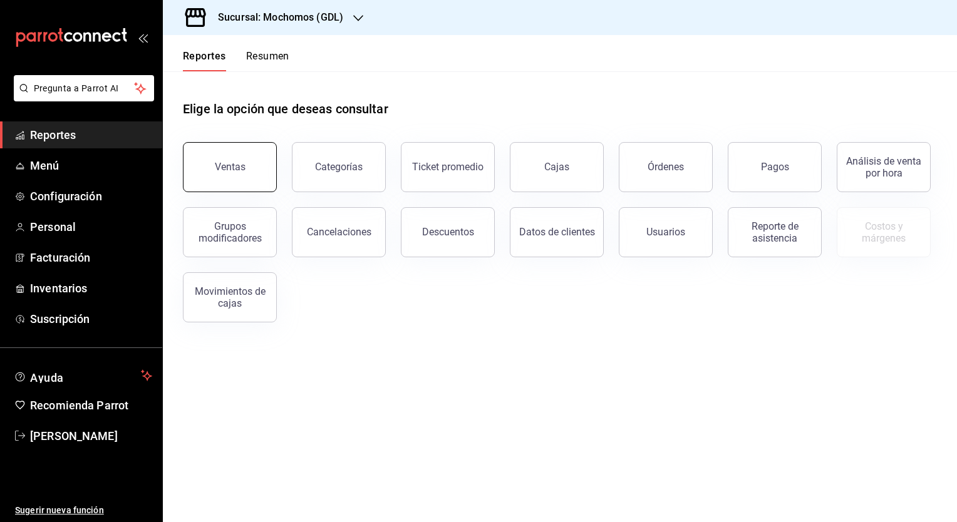  I want to click on font: Personal, so click(53, 227).